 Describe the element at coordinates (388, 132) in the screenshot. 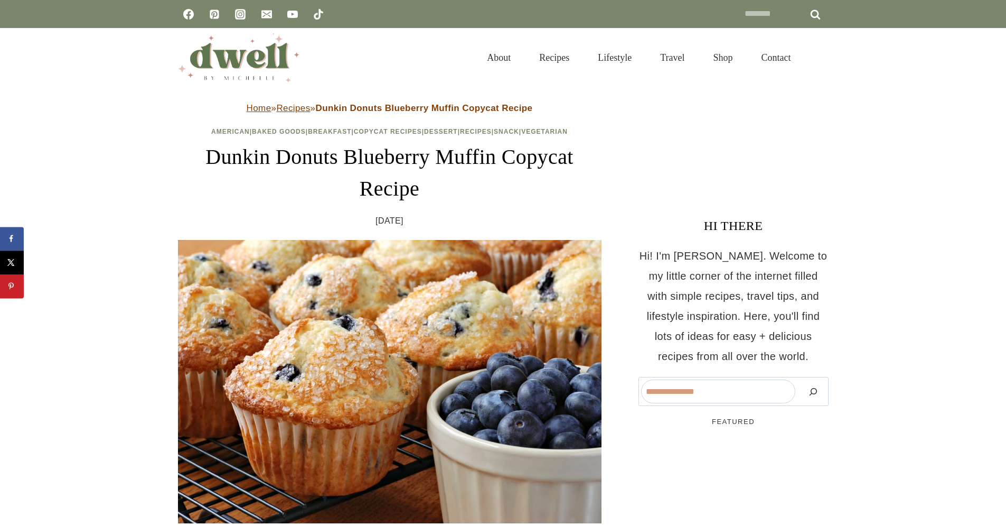

I see `a: Copycat Recipes` at that location.